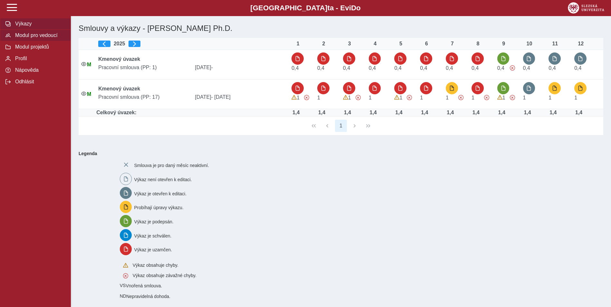 The width and height of the screenshot is (611, 307). What do you see at coordinates (555, 44) in the screenshot?
I see `div: 11` at bounding box center [555, 44].